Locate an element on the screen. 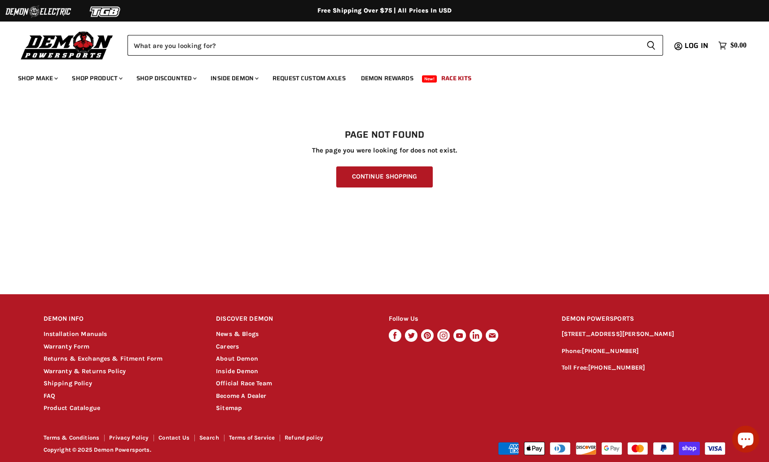  span: New! is located at coordinates (430, 79).